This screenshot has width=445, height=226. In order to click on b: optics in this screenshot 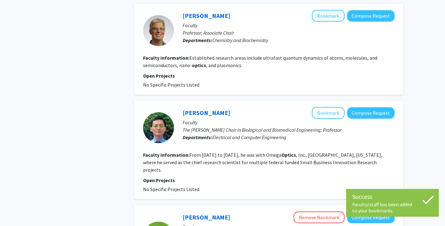, I will do `click(199, 65)`.